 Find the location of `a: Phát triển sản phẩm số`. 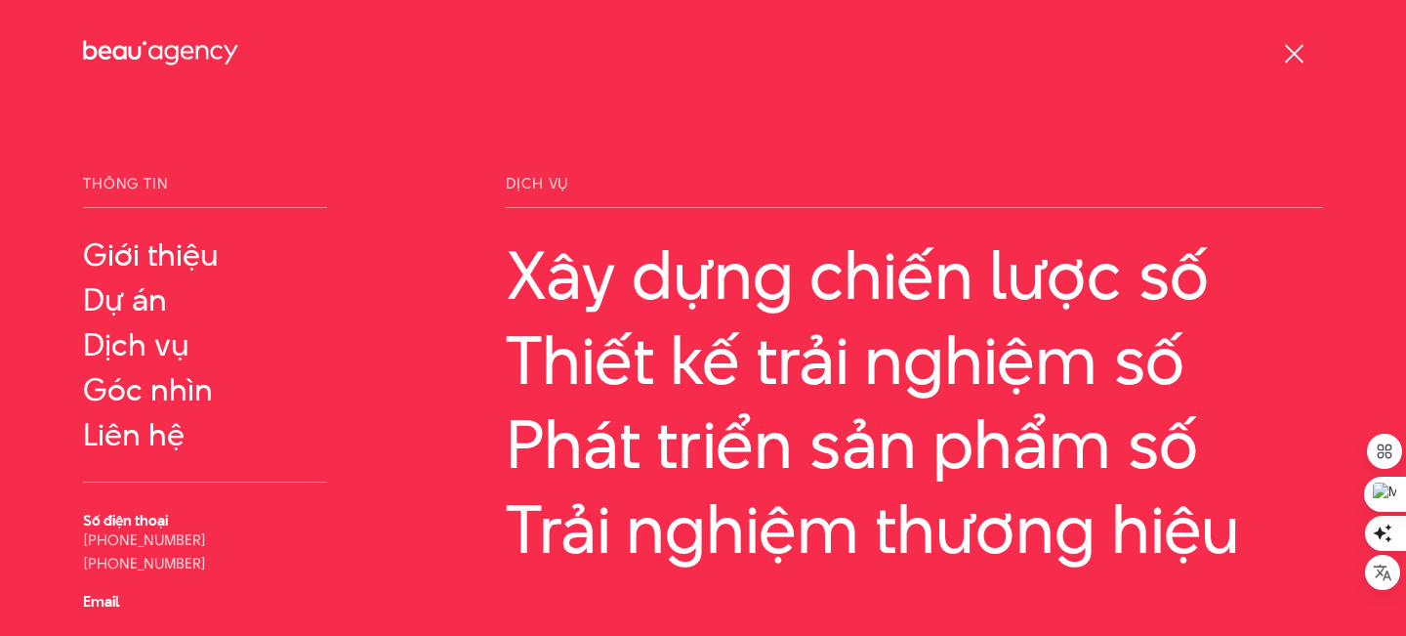

a: Phát triển sản phẩm số is located at coordinates (914, 443).